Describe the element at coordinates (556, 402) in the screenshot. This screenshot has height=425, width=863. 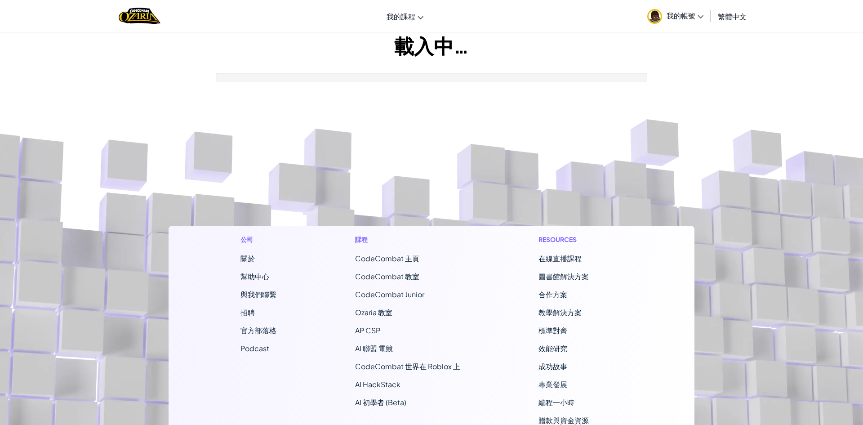
I see `a: 編程一小時` at that location.